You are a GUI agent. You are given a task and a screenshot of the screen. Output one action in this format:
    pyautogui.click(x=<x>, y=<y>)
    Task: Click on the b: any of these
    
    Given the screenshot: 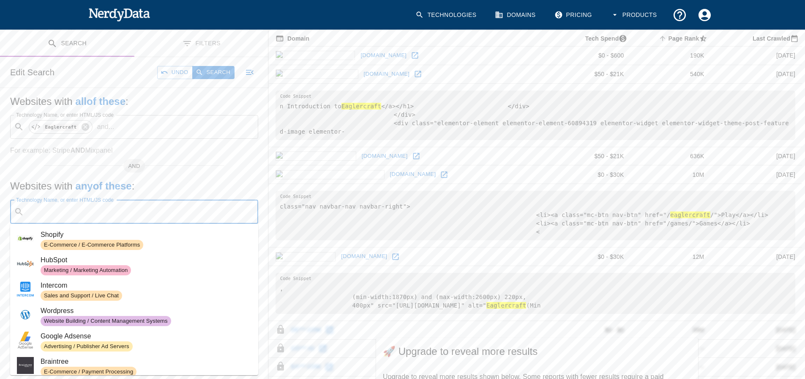 What is the action you would take?
    pyautogui.click(x=103, y=186)
    